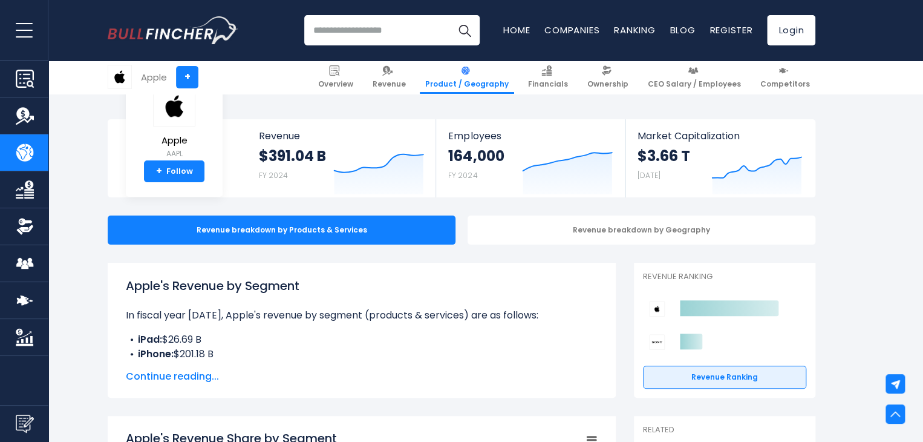 This screenshot has width=923, height=442. Describe the element at coordinates (725, 277) in the screenshot. I see `p: Revenue Ranking` at that location.